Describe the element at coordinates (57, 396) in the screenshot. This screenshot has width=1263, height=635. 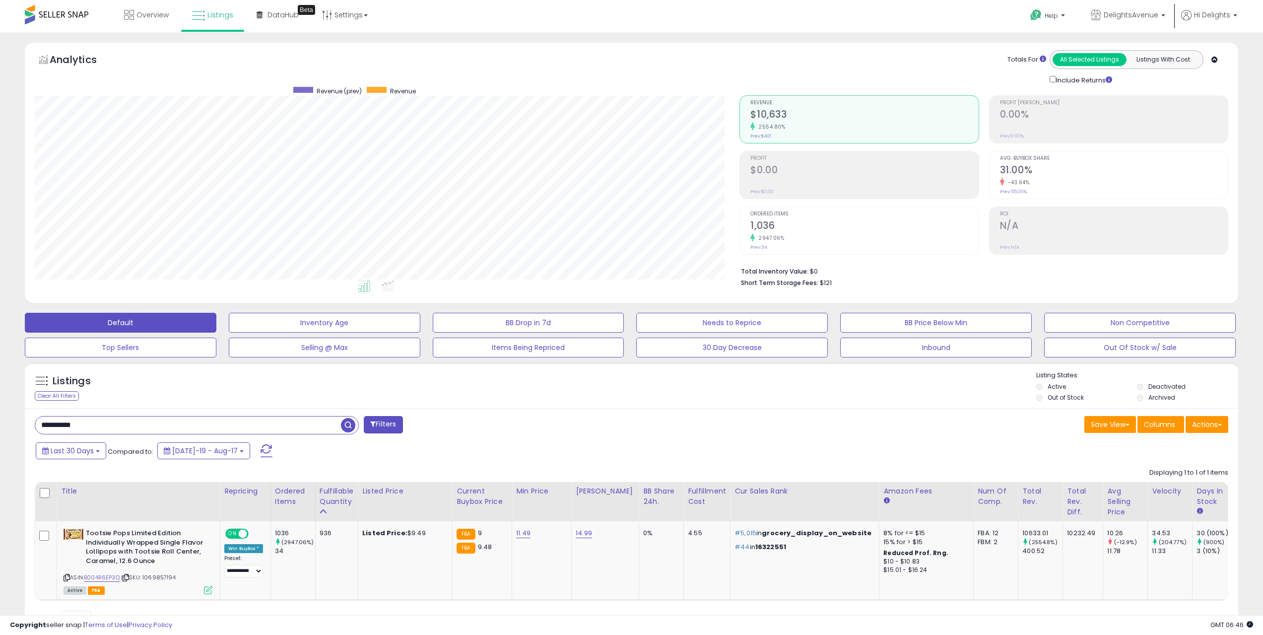
I see `div: Clear All Filters` at that location.